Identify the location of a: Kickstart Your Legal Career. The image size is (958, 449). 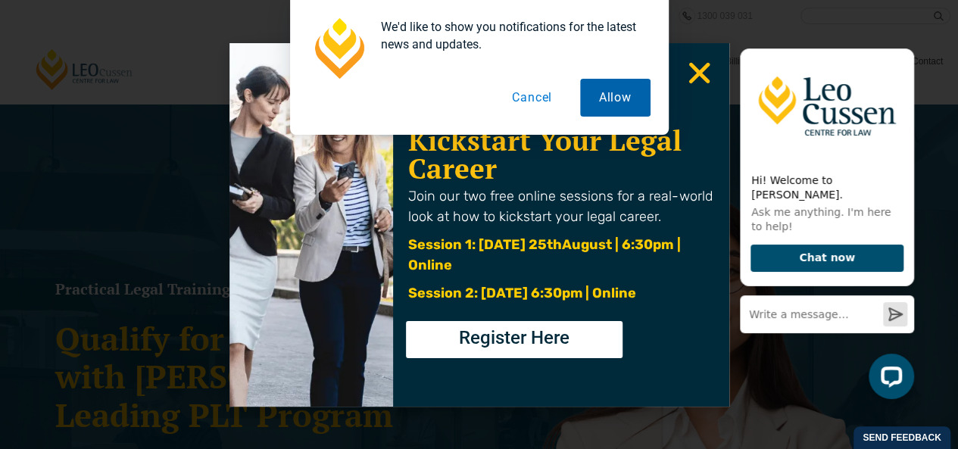
(544, 154).